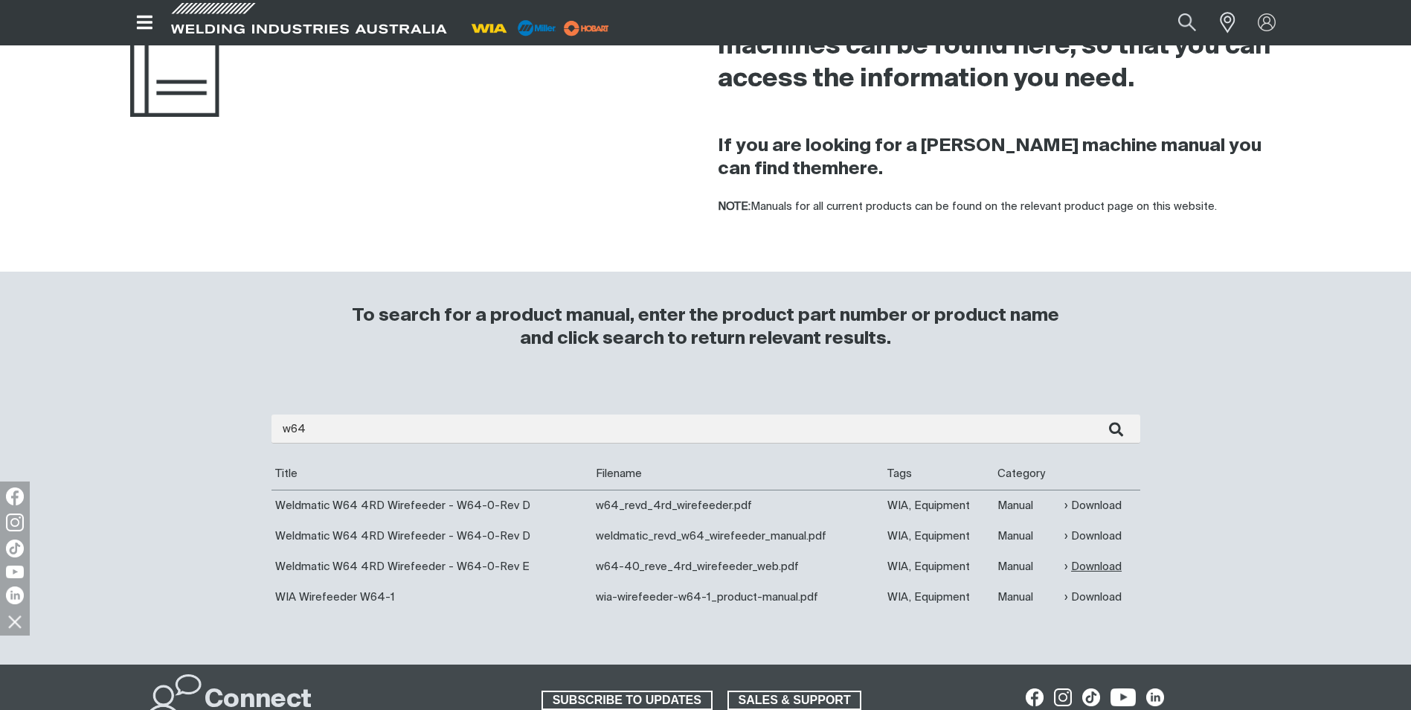  What do you see at coordinates (737, 536) in the screenshot?
I see `td: weldmatic_revd_w64_wirefeeder_manual.pdf` at bounding box center [737, 536].